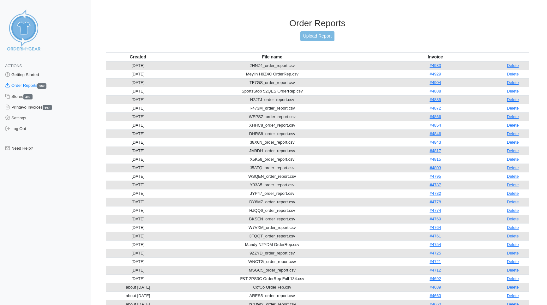  Describe the element at coordinates (436, 270) in the screenshot. I see `a: #4712` at that location.